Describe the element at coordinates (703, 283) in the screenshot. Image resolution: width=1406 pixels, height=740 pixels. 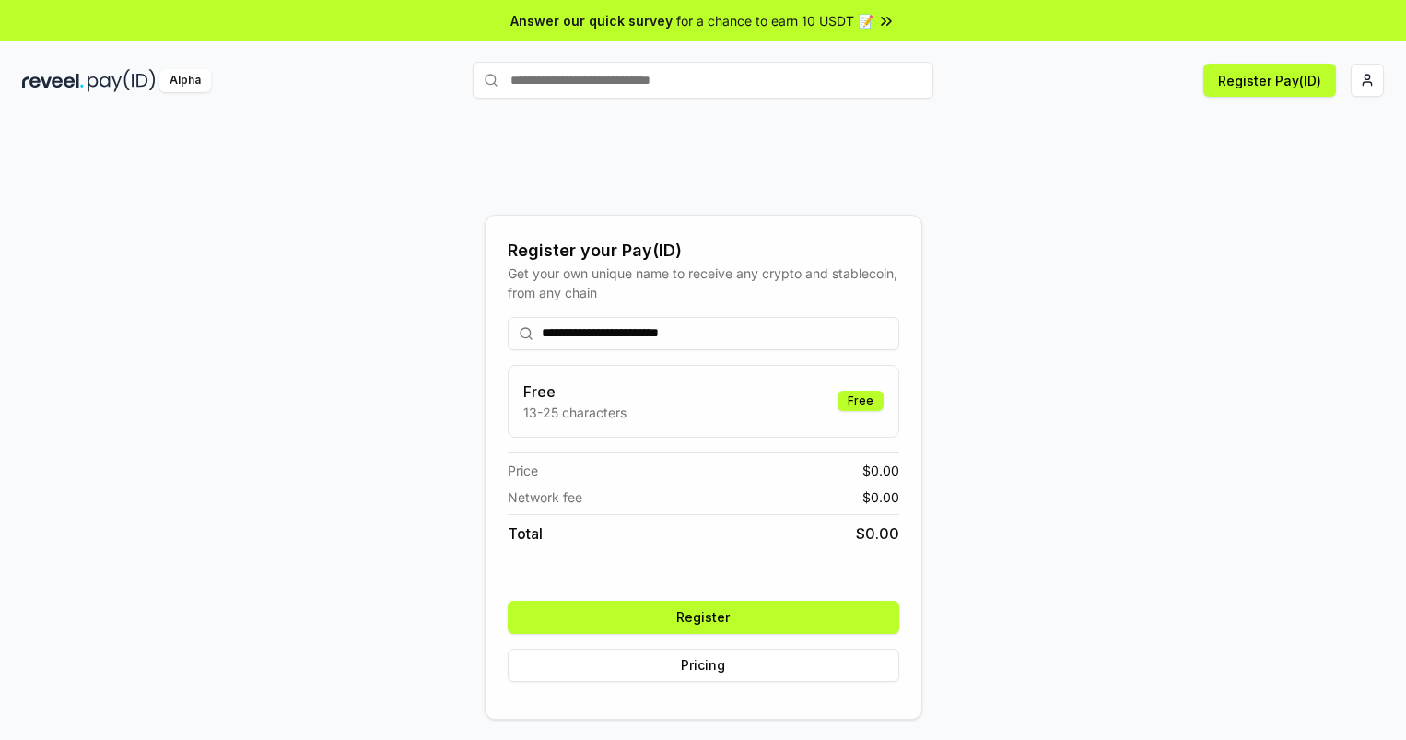
I see `div: Get your own unique name to receive any crypto and stablecoin, from any chain` at that location.